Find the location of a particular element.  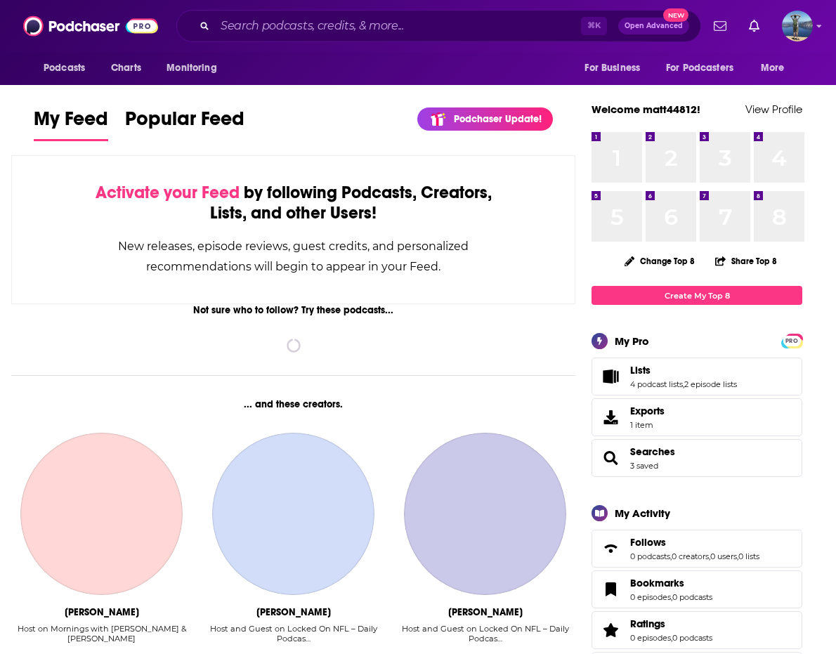

span: Open Advanced is located at coordinates (653, 26).